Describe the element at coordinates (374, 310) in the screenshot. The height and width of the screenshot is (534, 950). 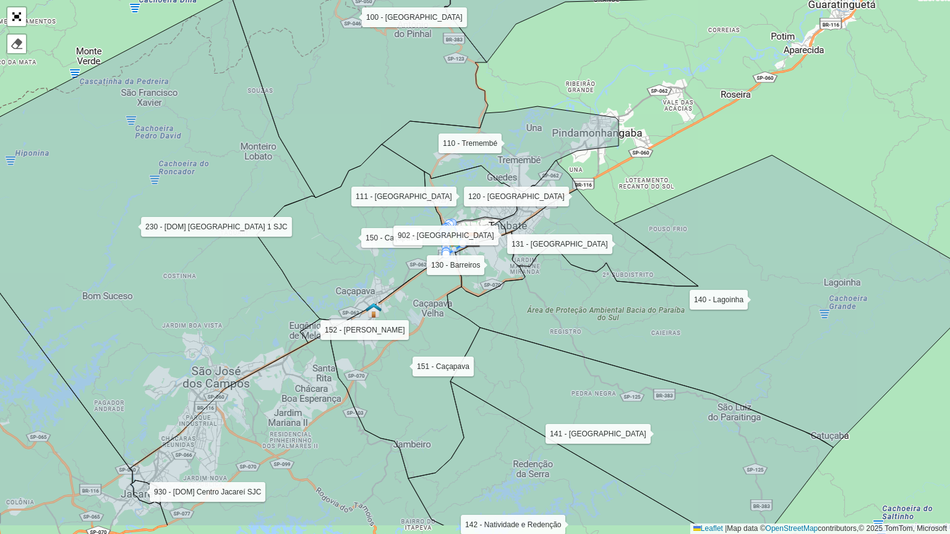
I see `img: Novo CDD` at that location.